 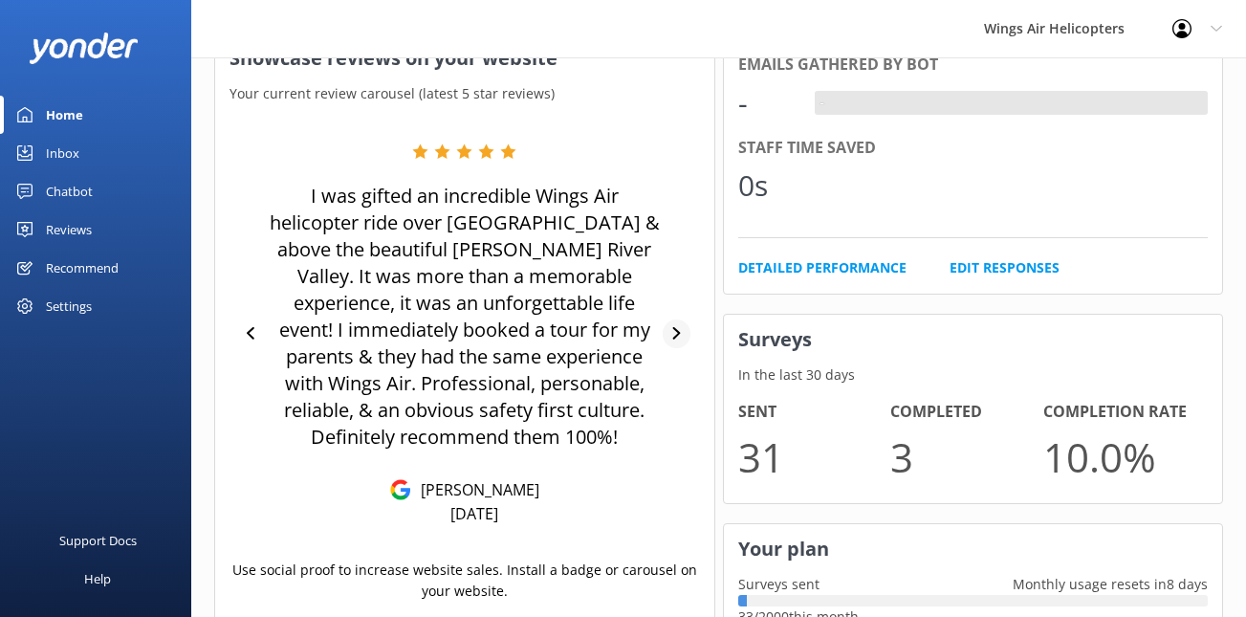 I want to click on p: 10.0 %, so click(x=1120, y=456).